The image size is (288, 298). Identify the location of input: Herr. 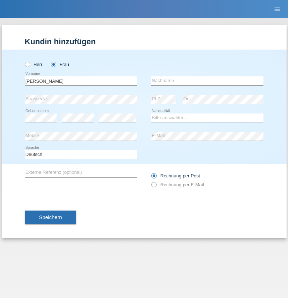
(27, 64).